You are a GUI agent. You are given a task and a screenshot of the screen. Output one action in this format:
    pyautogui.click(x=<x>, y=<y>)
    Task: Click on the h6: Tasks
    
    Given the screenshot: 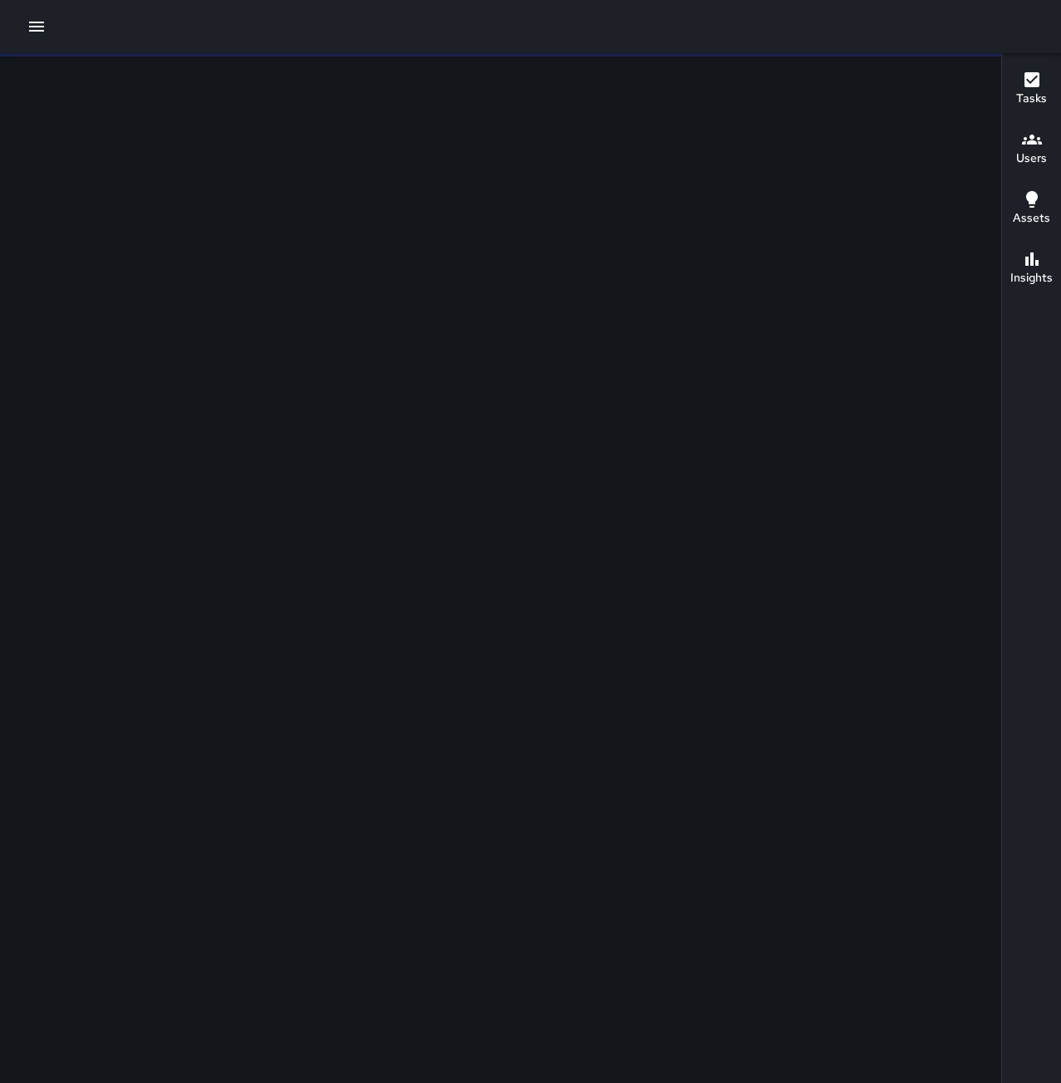 What is the action you would take?
    pyautogui.click(x=1031, y=99)
    